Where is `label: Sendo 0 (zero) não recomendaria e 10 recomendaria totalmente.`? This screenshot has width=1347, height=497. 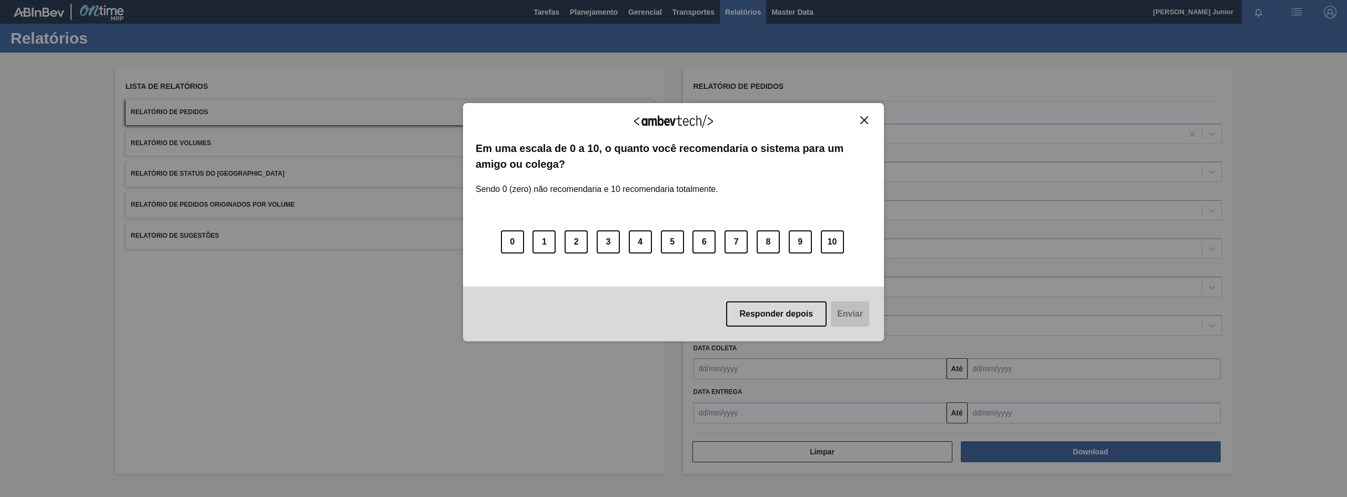
label: Sendo 0 (zero) não recomendaria e 10 recomendaria totalmente. is located at coordinates (597, 183).